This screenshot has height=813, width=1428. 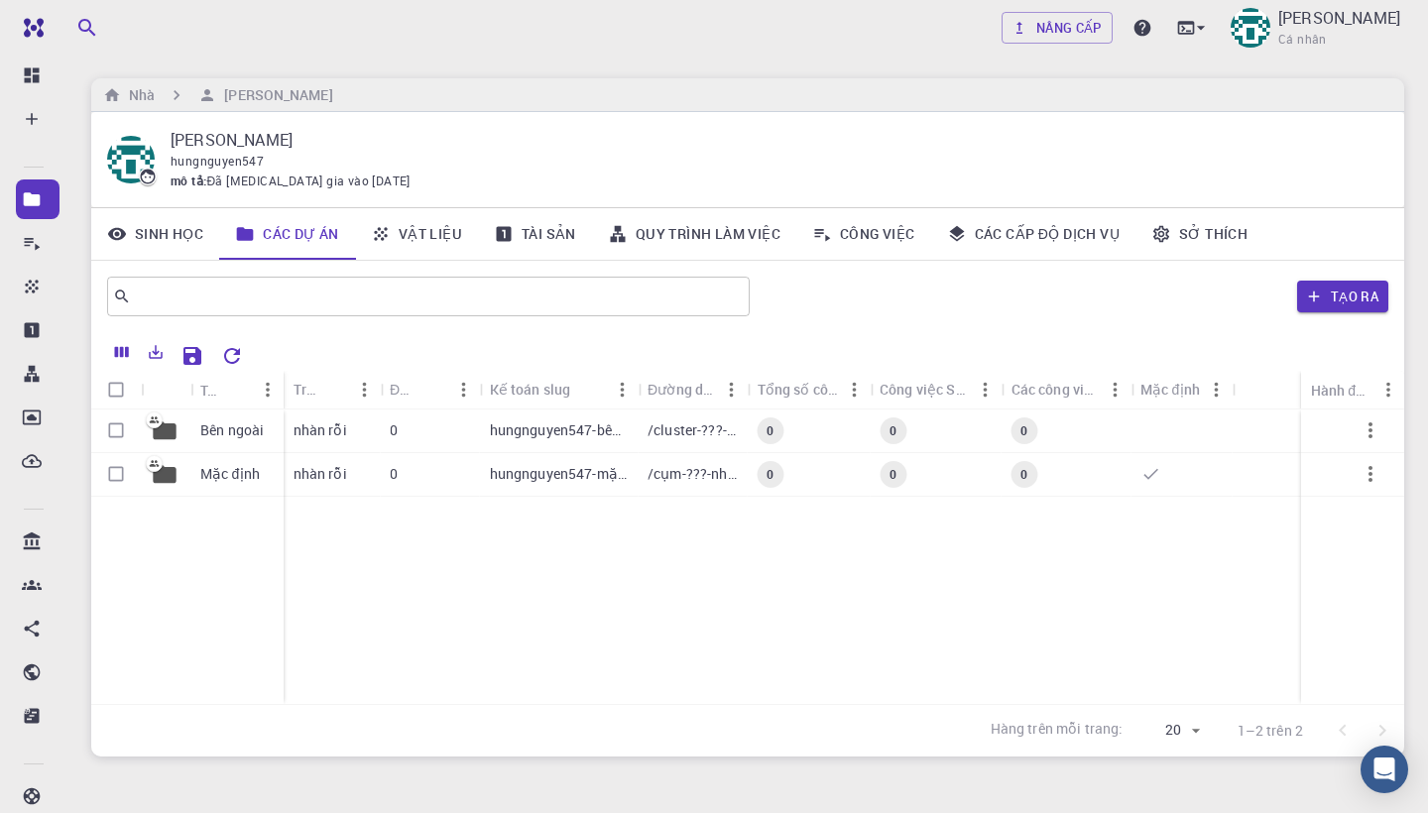 What do you see at coordinates (156, 352) in the screenshot?
I see `button: Xuất khẩu` at bounding box center [156, 352].